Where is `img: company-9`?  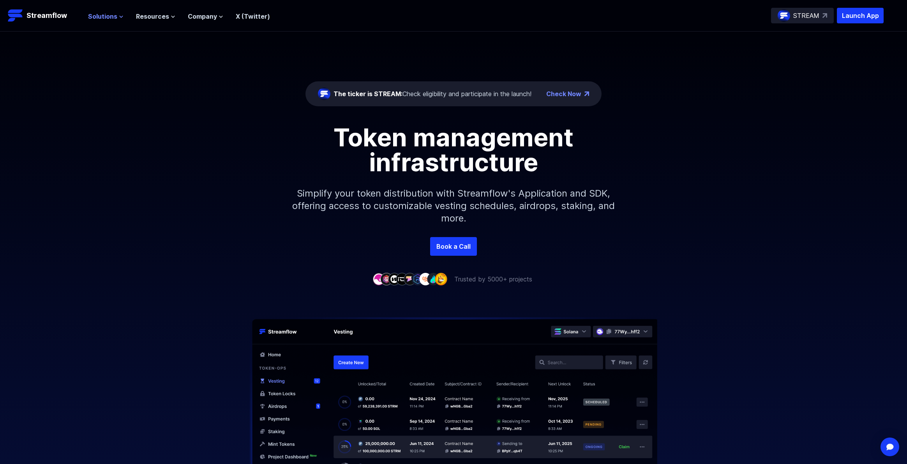
img: company-9 is located at coordinates (441, 279).